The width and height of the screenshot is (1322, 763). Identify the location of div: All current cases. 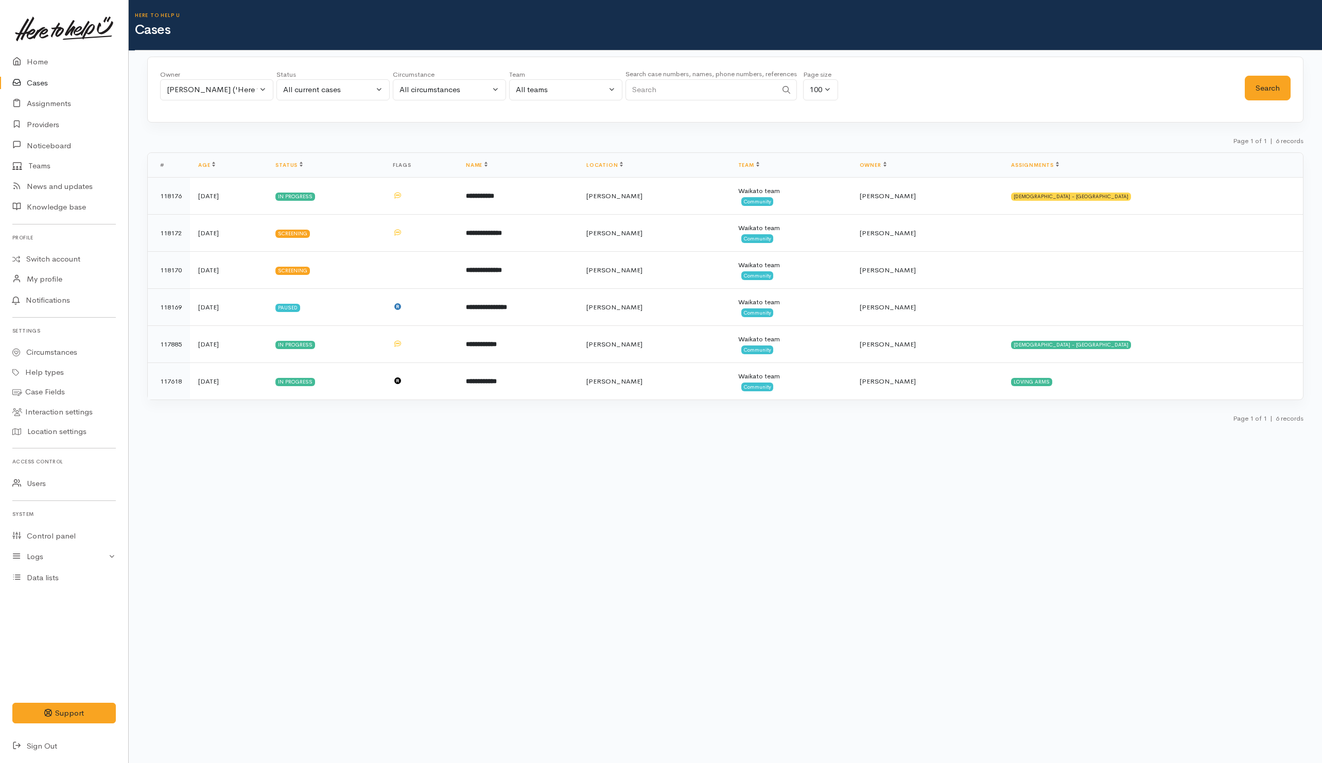
(328, 90).